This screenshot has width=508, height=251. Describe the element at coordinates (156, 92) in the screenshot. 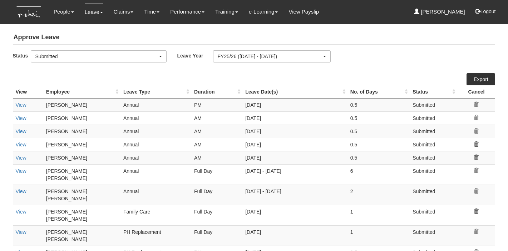

I see `th: Leave Type : activate to sort column ascending` at that location.